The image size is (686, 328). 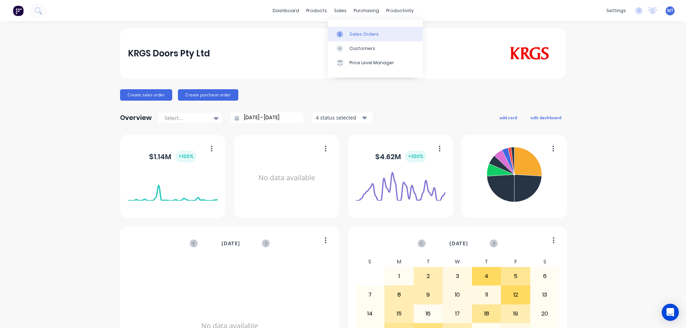 What do you see at coordinates (172, 156) in the screenshot?
I see `div: $ 1.14M` at bounding box center [172, 156].